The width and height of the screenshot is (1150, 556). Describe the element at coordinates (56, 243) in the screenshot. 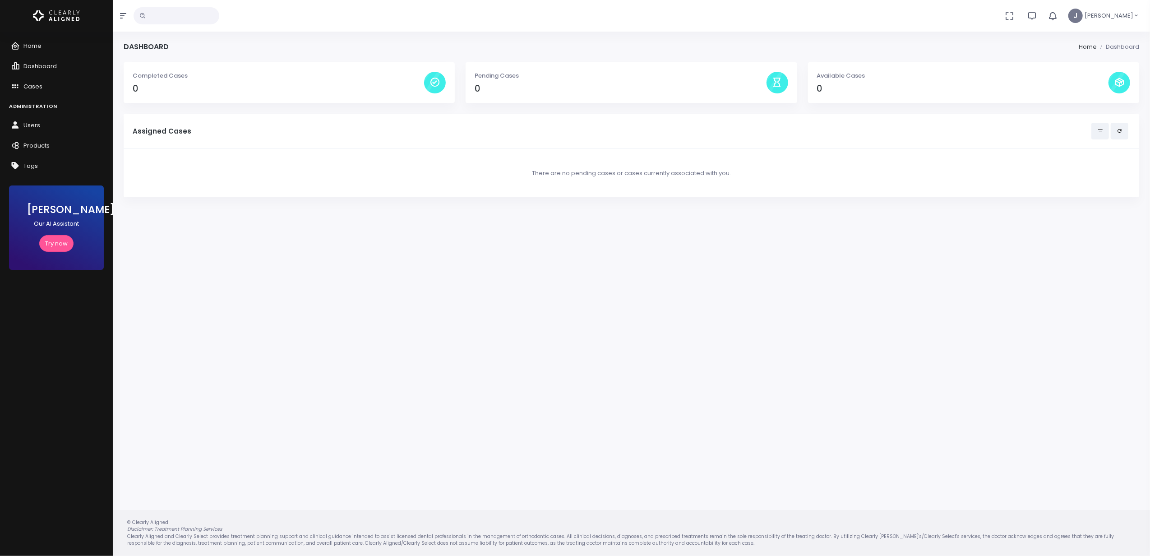

I see `a: Try now` at that location.